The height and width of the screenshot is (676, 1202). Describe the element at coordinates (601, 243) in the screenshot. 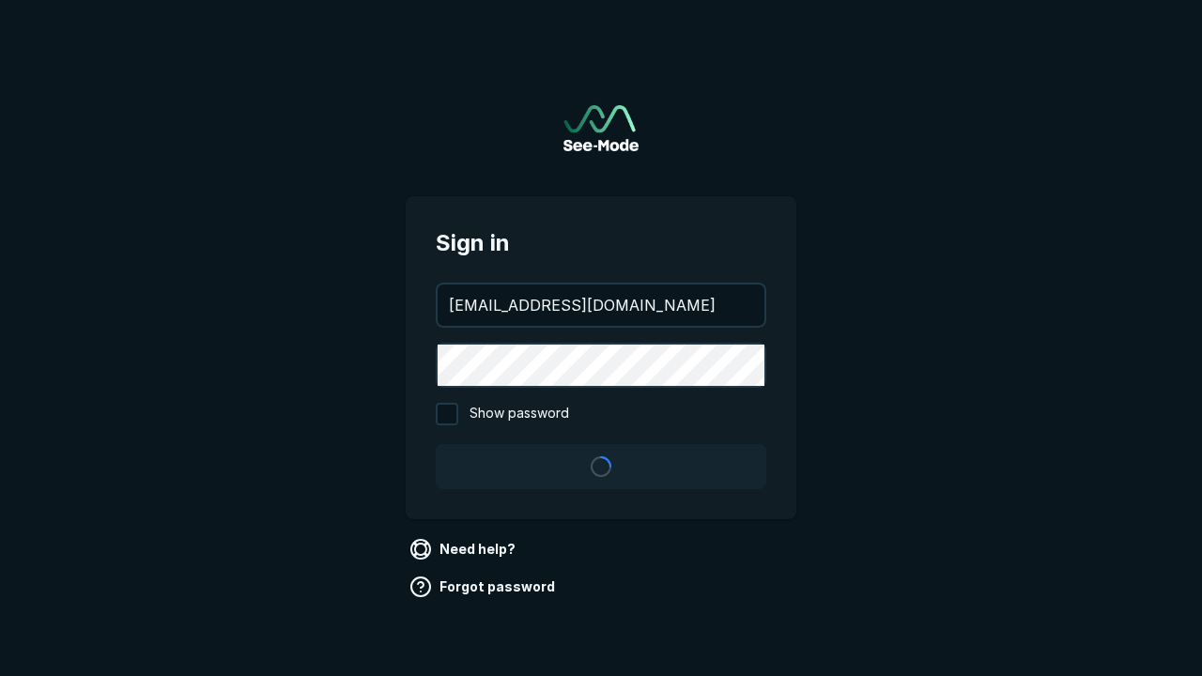

I see `span: Sign in` at that location.